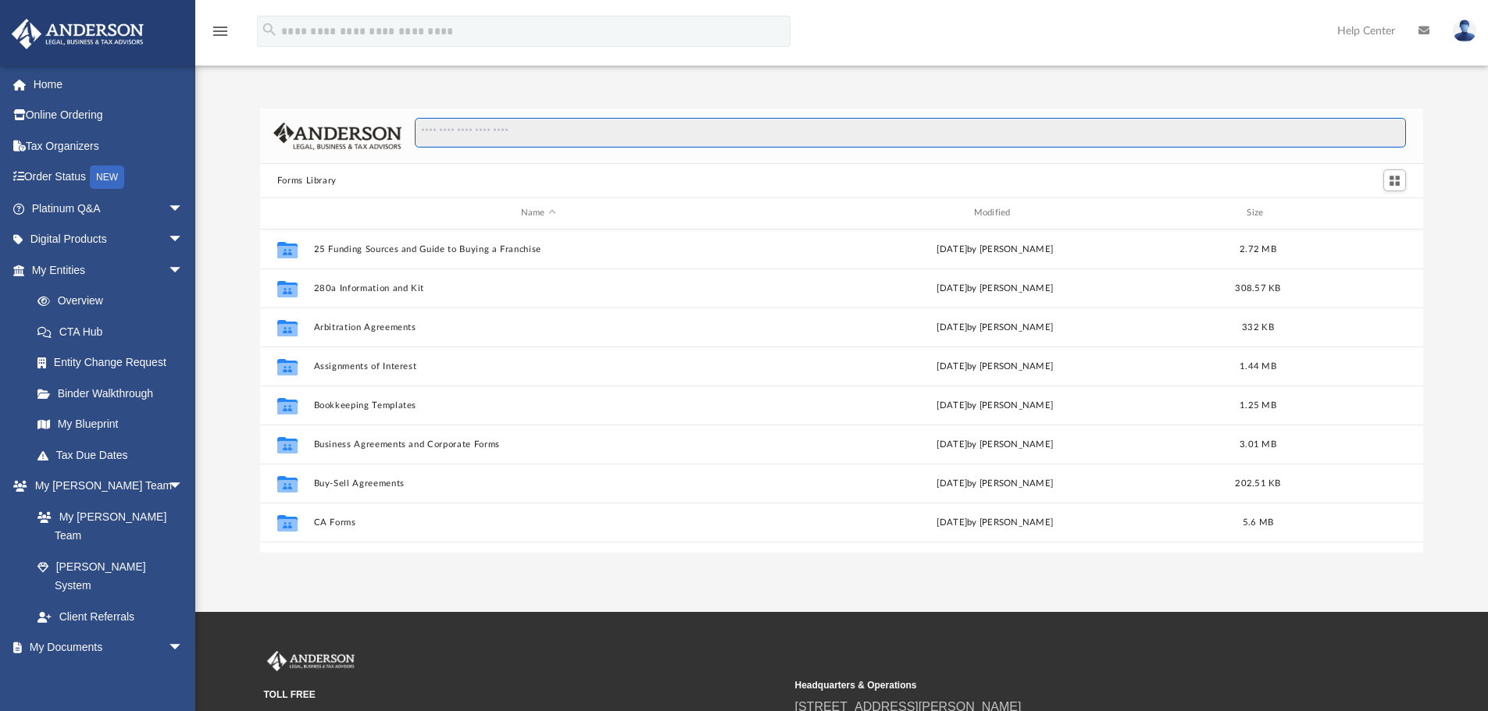 This screenshot has height=711, width=1488. What do you see at coordinates (994, 213) in the screenshot?
I see `div: Modified` at bounding box center [994, 213].